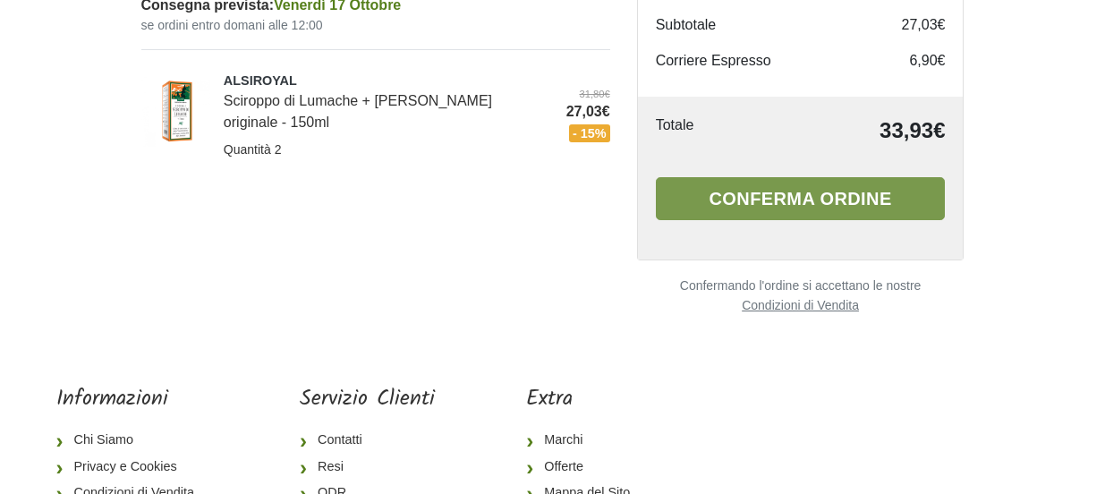 The height and width of the screenshot is (494, 1105). What do you see at coordinates (909, 25) in the screenshot?
I see `td: 27,03€` at bounding box center [909, 25].